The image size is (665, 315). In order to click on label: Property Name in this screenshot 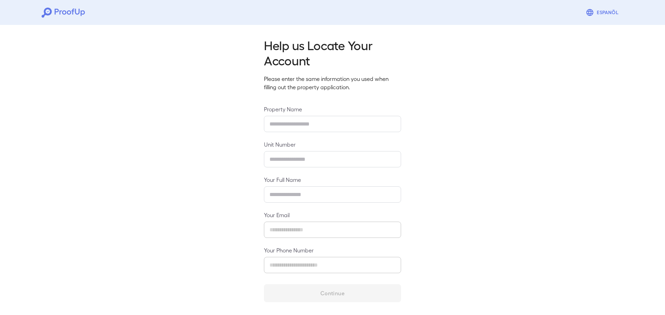, I will do `click(332, 109)`.